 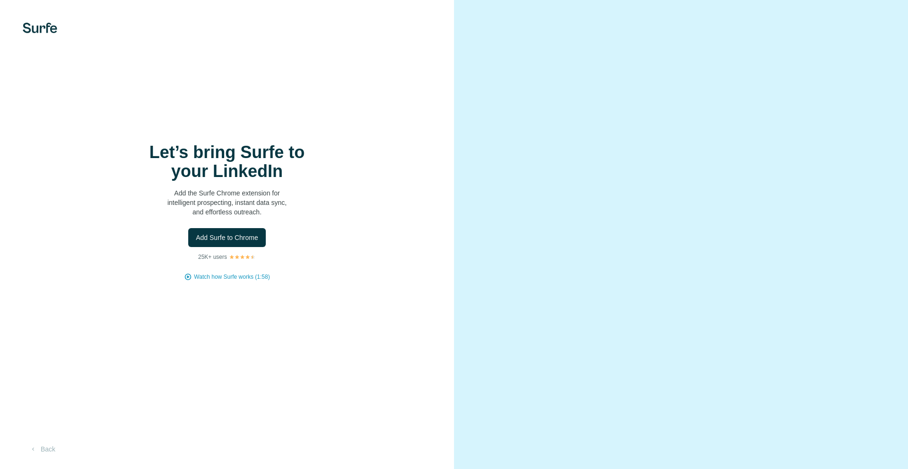 I want to click on button: Watch how Surfe works (1:58), so click(x=232, y=277).